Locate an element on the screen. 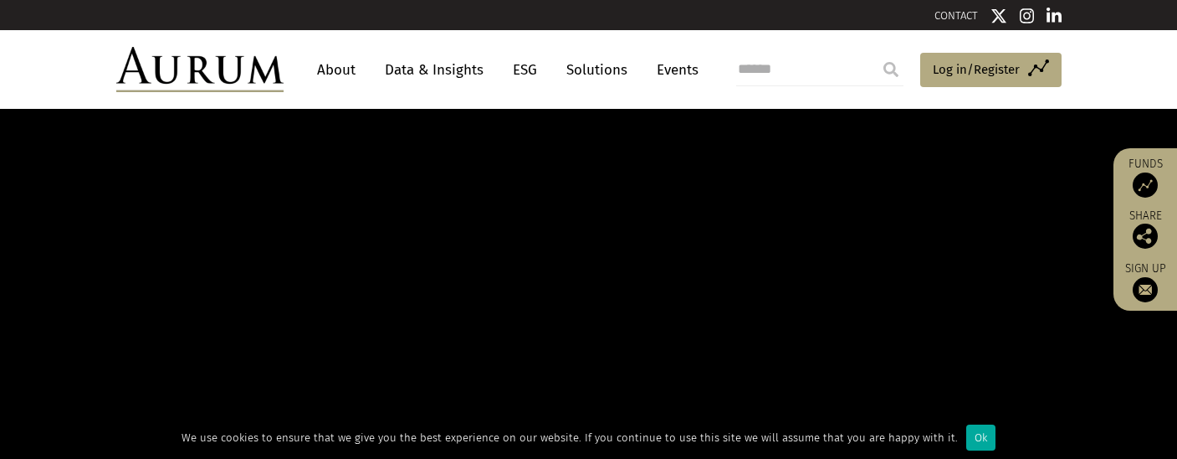 The image size is (1177, 459). img: Sign up to our newsletter is located at coordinates (1146, 290).